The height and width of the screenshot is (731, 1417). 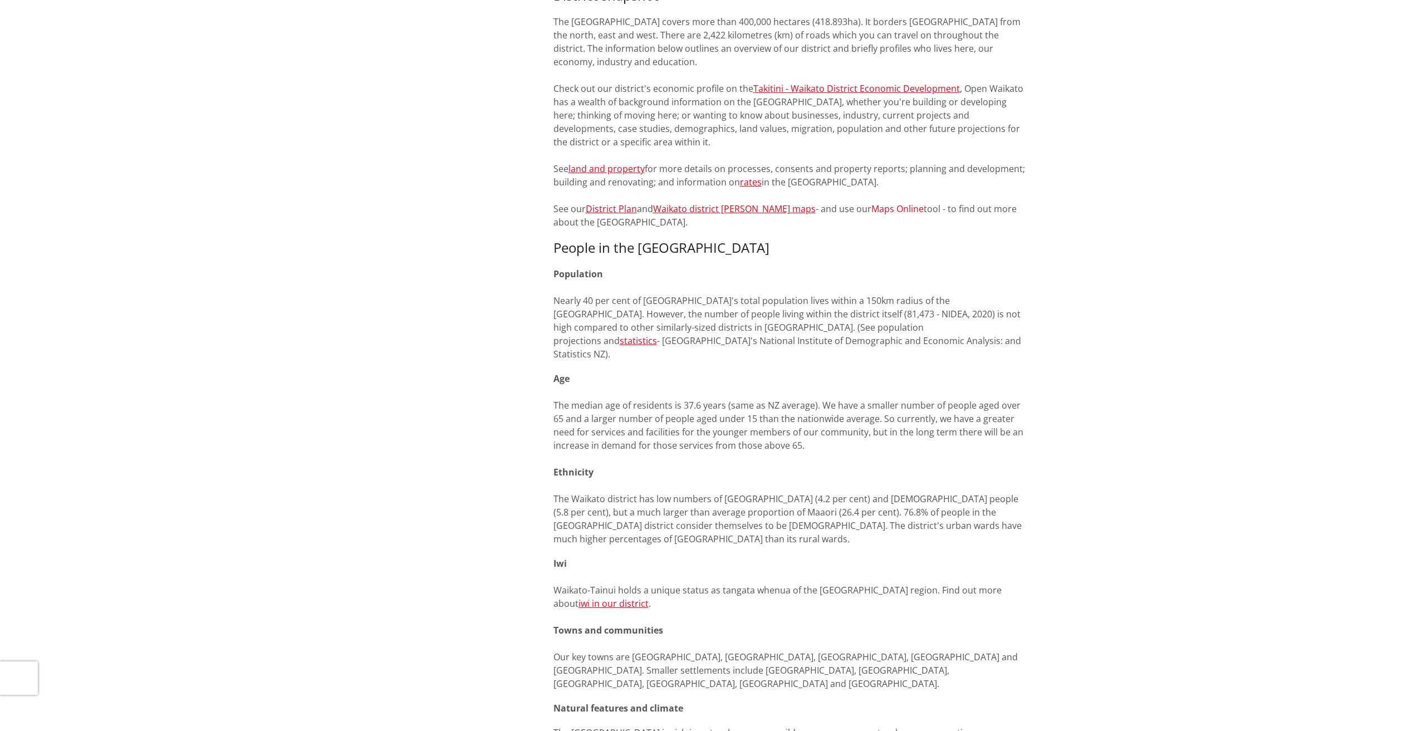 What do you see at coordinates (606, 169) in the screenshot?
I see `a: land and property` at bounding box center [606, 169].